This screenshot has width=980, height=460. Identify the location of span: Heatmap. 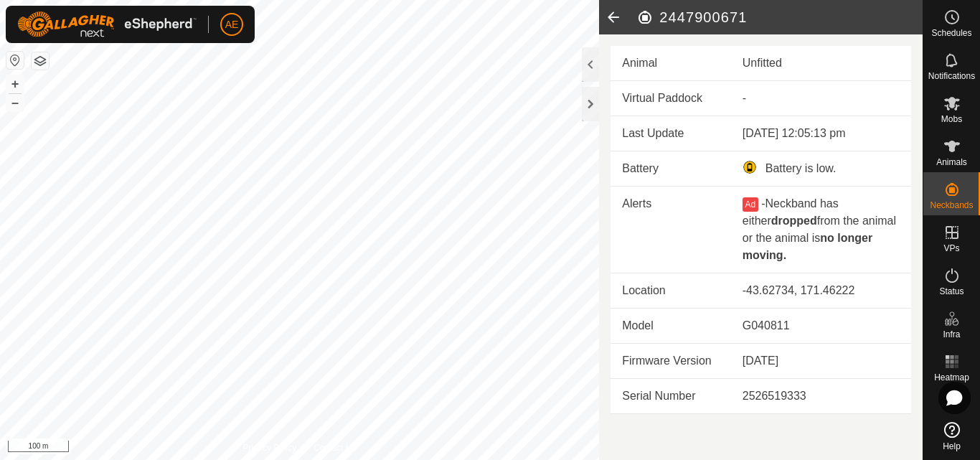
(951, 377).